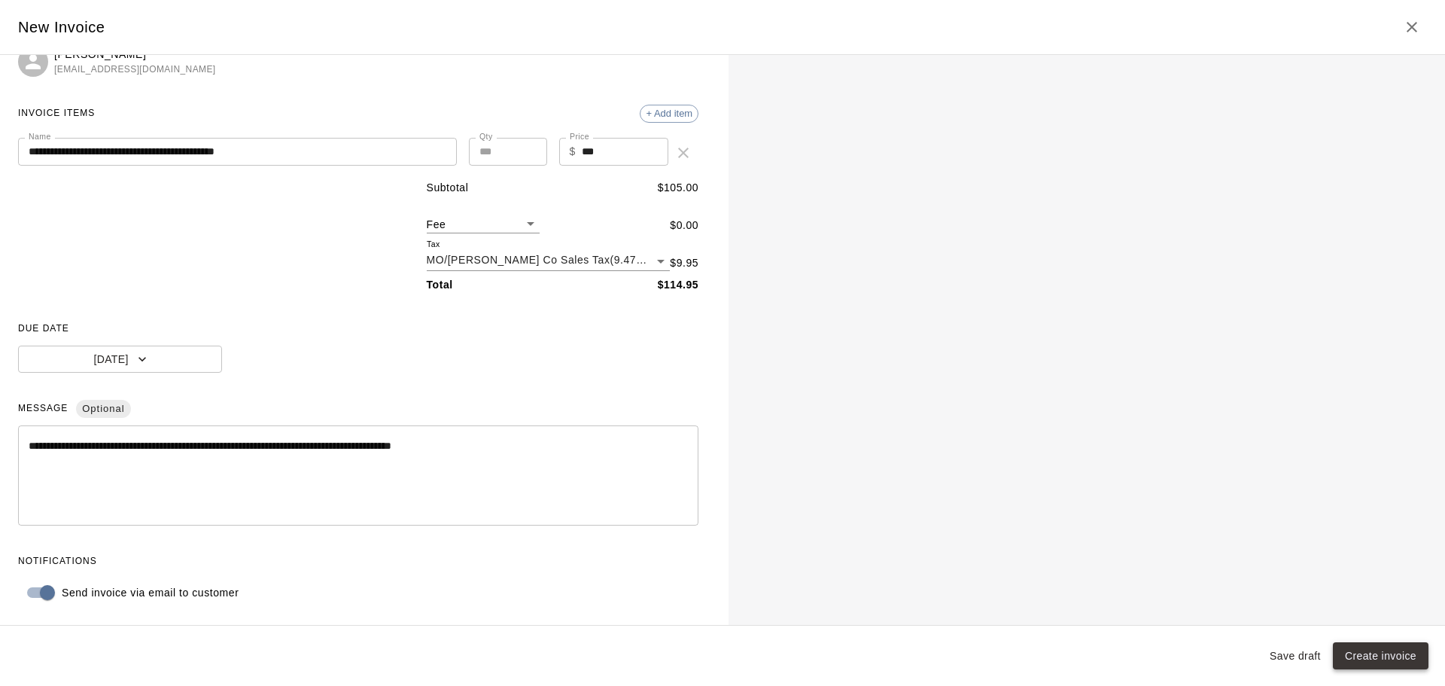 This screenshot has height=686, width=1445. What do you see at coordinates (440, 285) in the screenshot?
I see `b: Total` at bounding box center [440, 285].